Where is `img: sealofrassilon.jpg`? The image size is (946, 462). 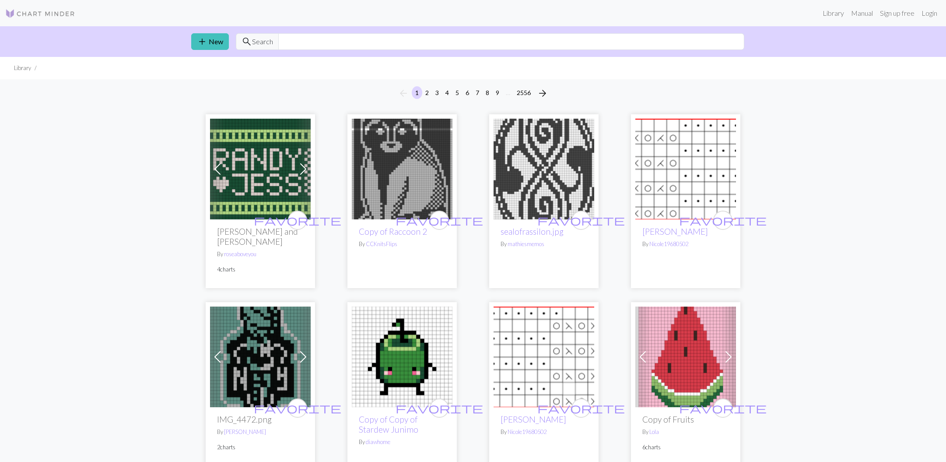 img: sealofrassilon.jpg is located at coordinates (544, 169).